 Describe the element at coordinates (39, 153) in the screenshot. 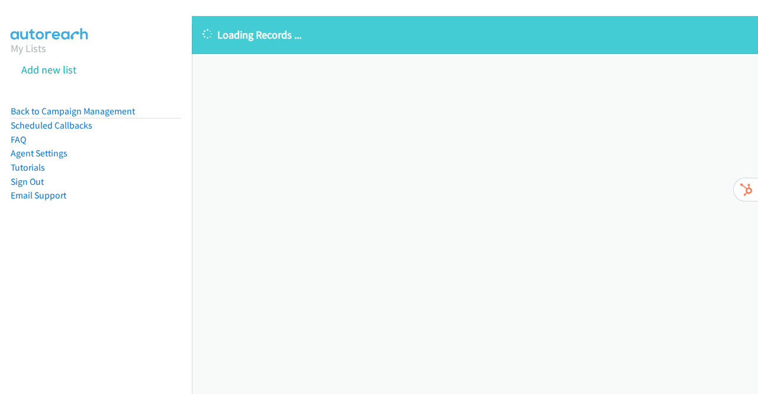

I see `a: Agent Settings` at that location.